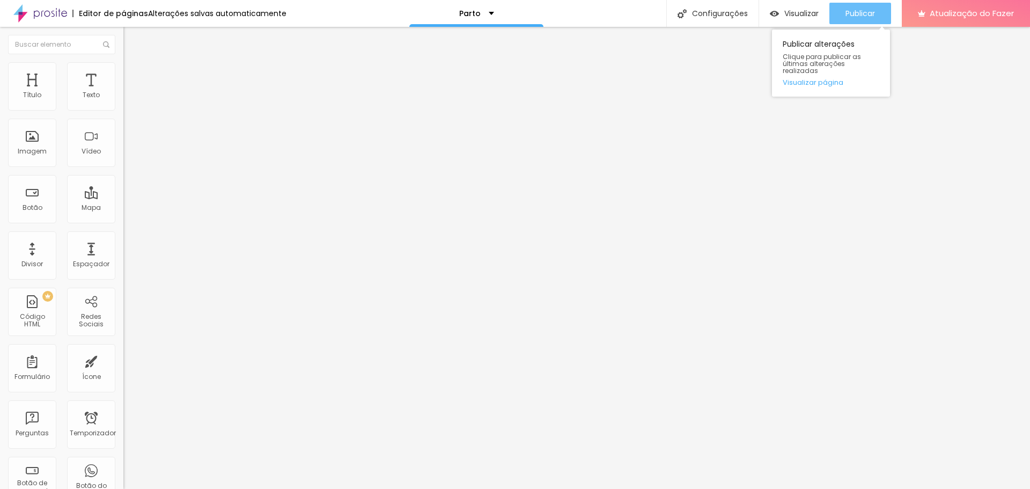  I want to click on font: Divisor, so click(32, 263).